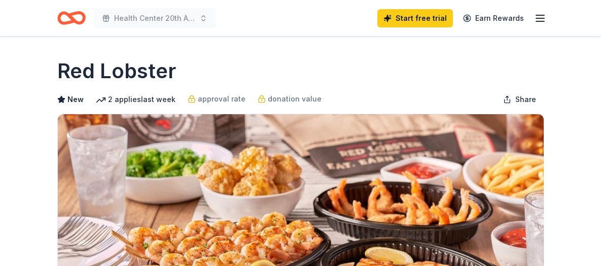  Describe the element at coordinates (76, 99) in the screenshot. I see `span: New` at that location.